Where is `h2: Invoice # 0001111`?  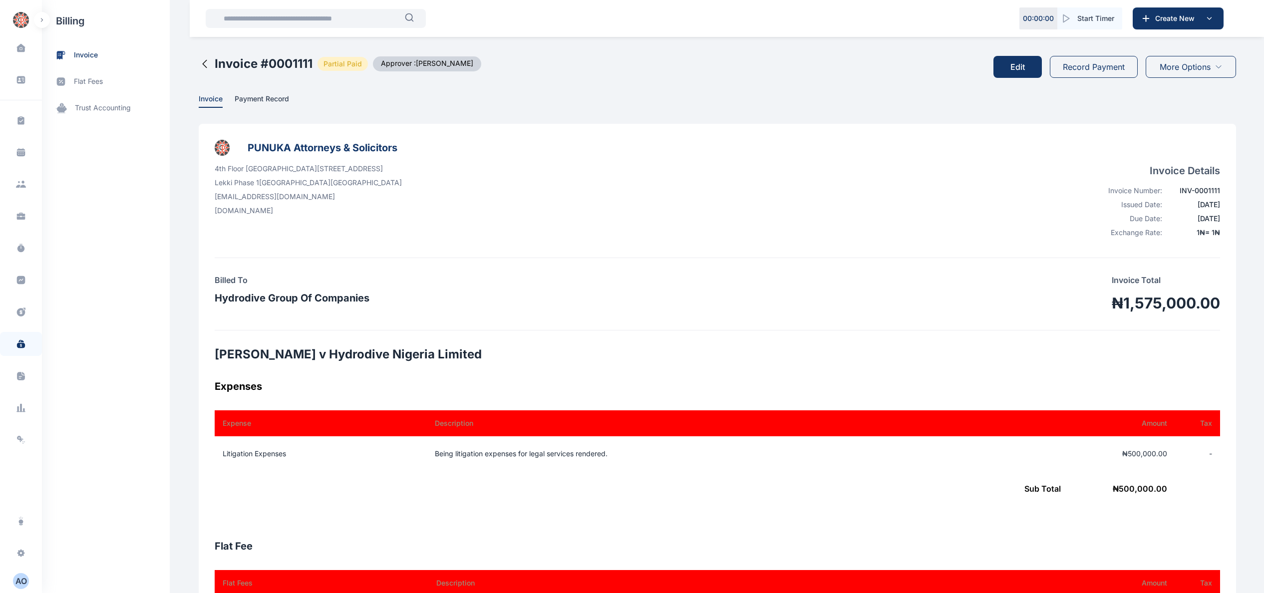 h2: Invoice # 0001111 is located at coordinates (264, 64).